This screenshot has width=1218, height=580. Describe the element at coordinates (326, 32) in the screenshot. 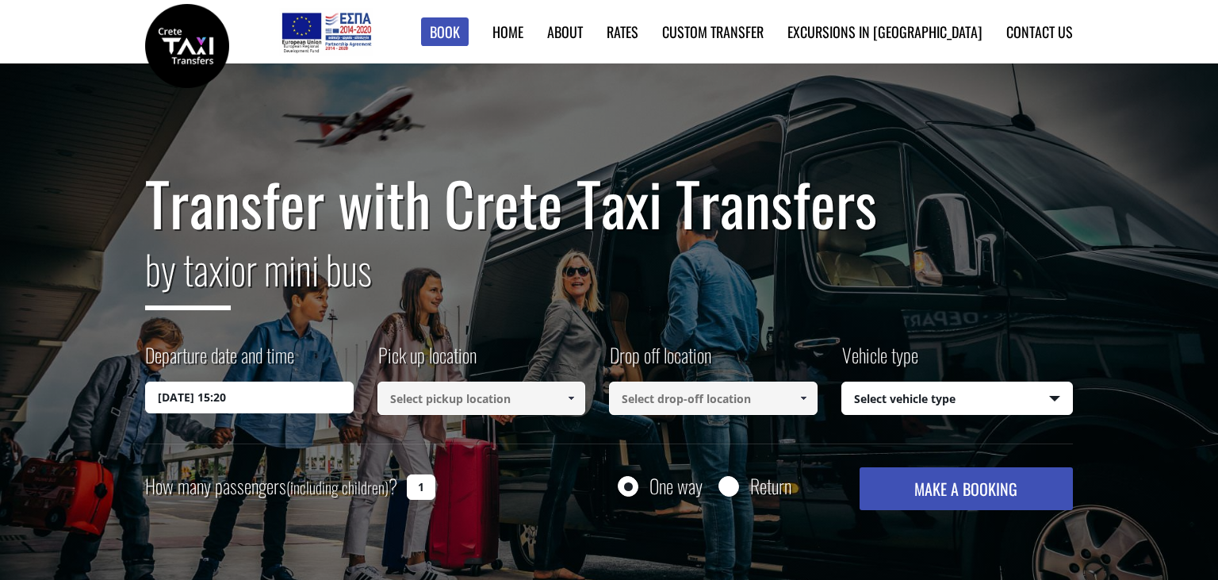

I see `img: e-bannersEUERDF180X90.jpg` at that location.